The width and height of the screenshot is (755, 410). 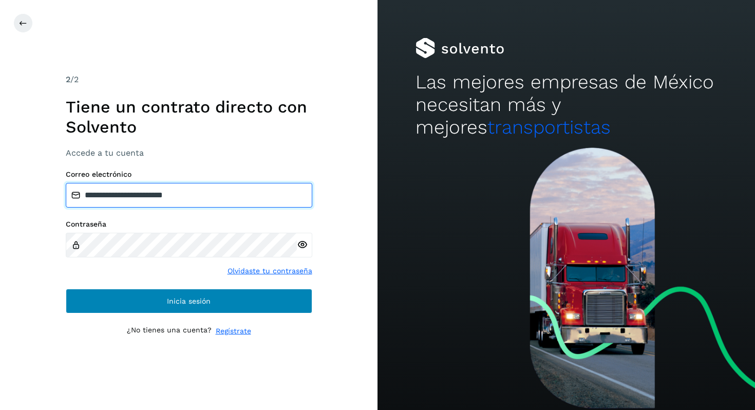 What do you see at coordinates (189, 117) in the screenshot?
I see `h1: Tiene un contrato directo con Solvento` at bounding box center [189, 117].